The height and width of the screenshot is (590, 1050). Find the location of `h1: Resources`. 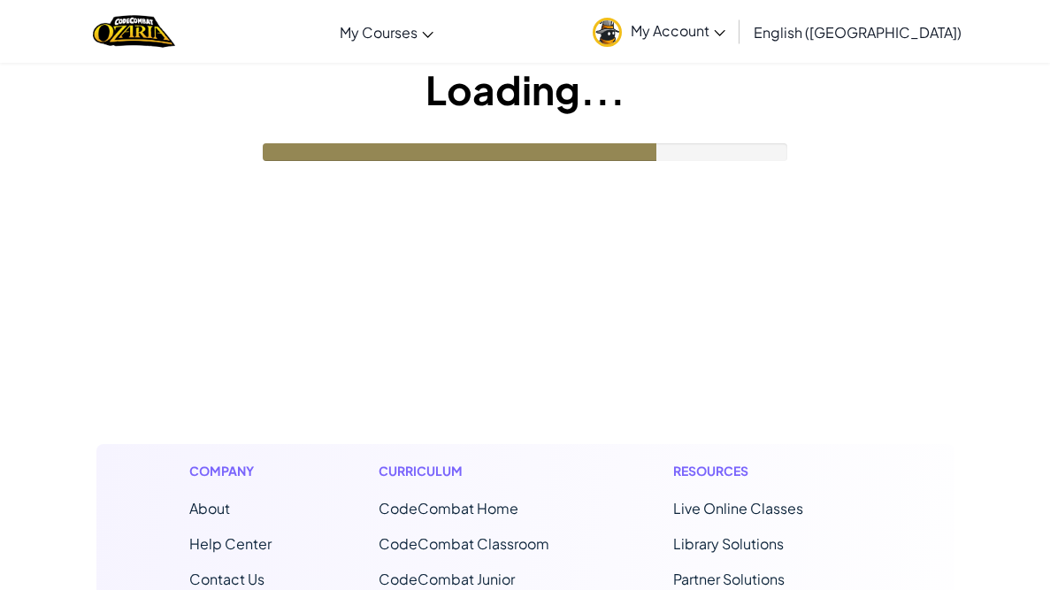

h1: Resources is located at coordinates (767, 471).